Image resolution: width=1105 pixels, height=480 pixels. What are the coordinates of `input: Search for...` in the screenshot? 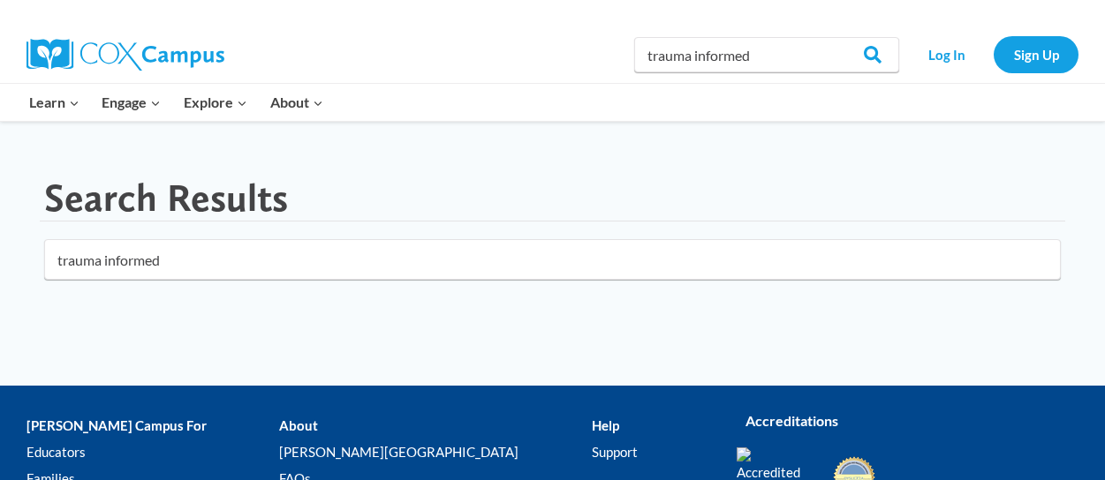 It's located at (552, 260).